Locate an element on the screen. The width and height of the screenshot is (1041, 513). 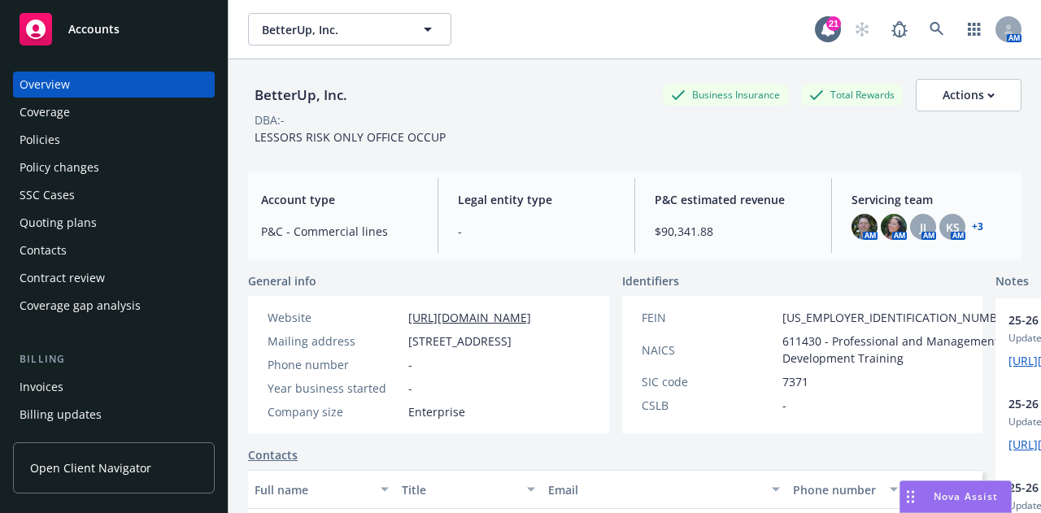
span: 611430 - Professional and Management Development Training is located at coordinates (899, 350).